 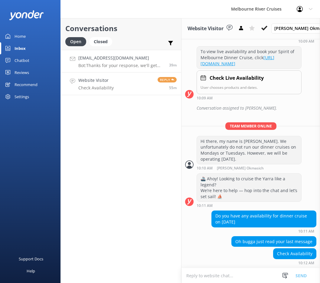 I want to click on div: Help, so click(x=31, y=271).